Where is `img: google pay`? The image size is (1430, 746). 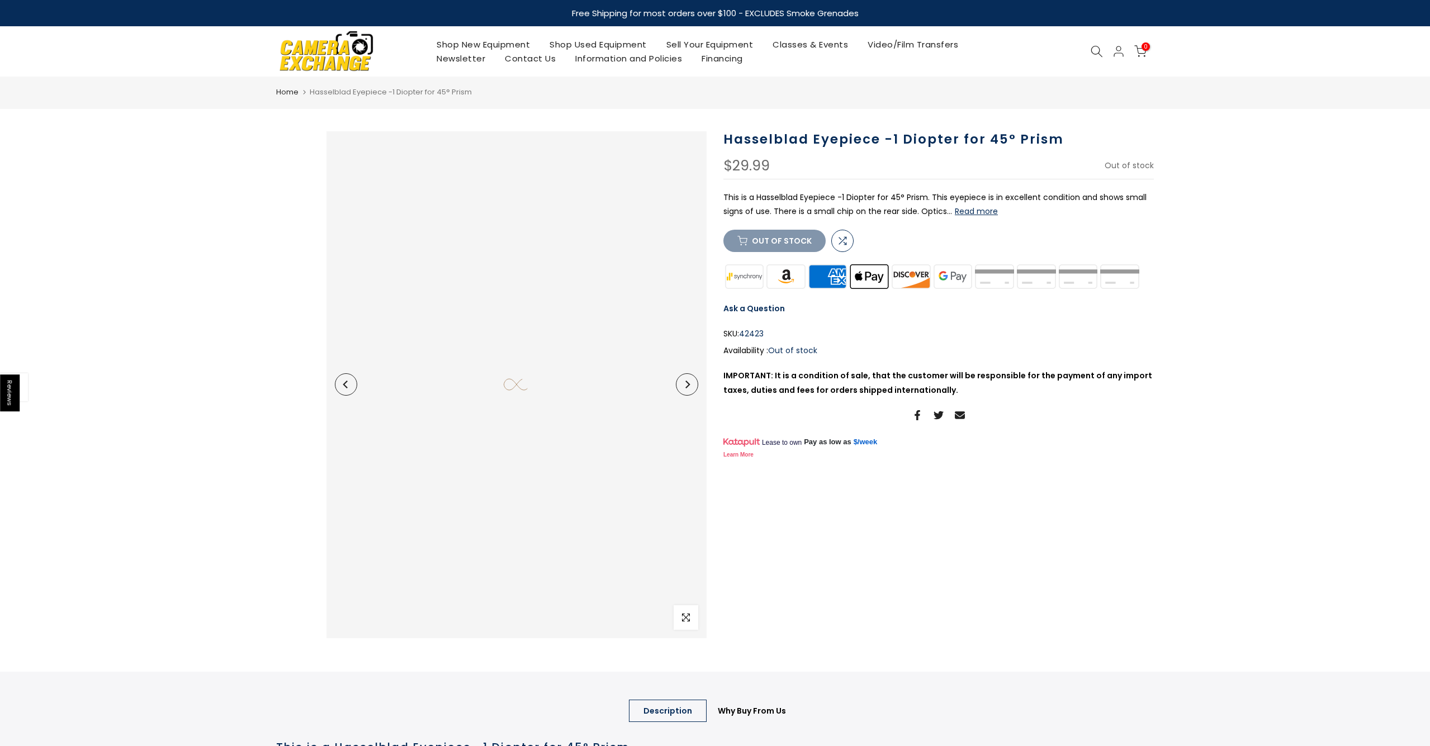 img: google pay is located at coordinates (953, 277).